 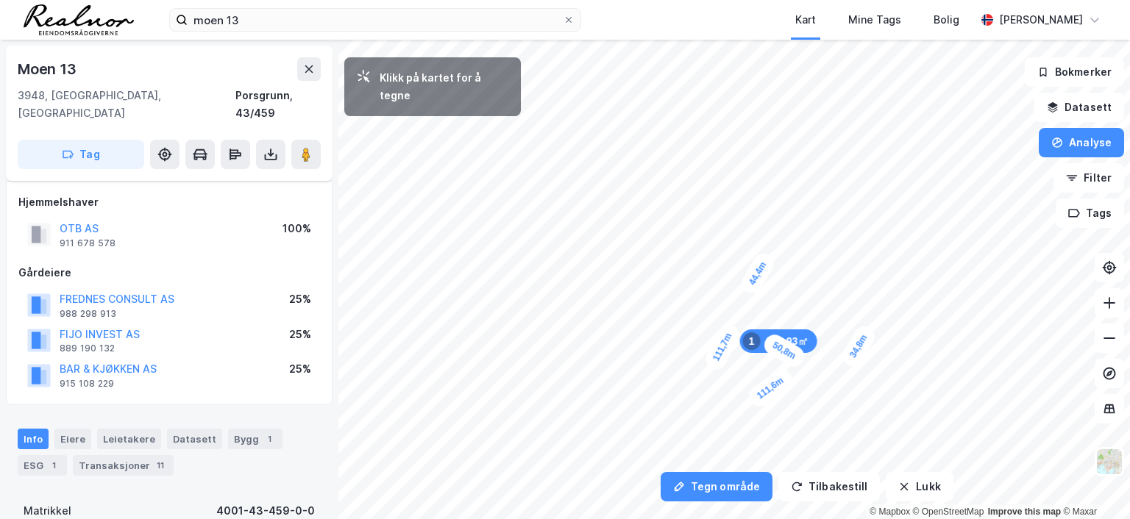 I want to click on div: Gårdeiere, so click(x=169, y=273).